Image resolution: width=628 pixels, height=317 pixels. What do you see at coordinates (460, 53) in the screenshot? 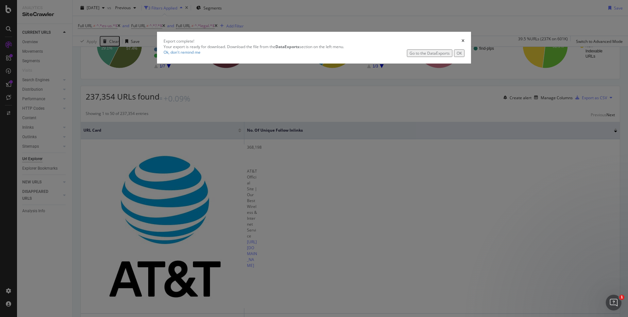
I see `div: OK` at bounding box center [460, 53].